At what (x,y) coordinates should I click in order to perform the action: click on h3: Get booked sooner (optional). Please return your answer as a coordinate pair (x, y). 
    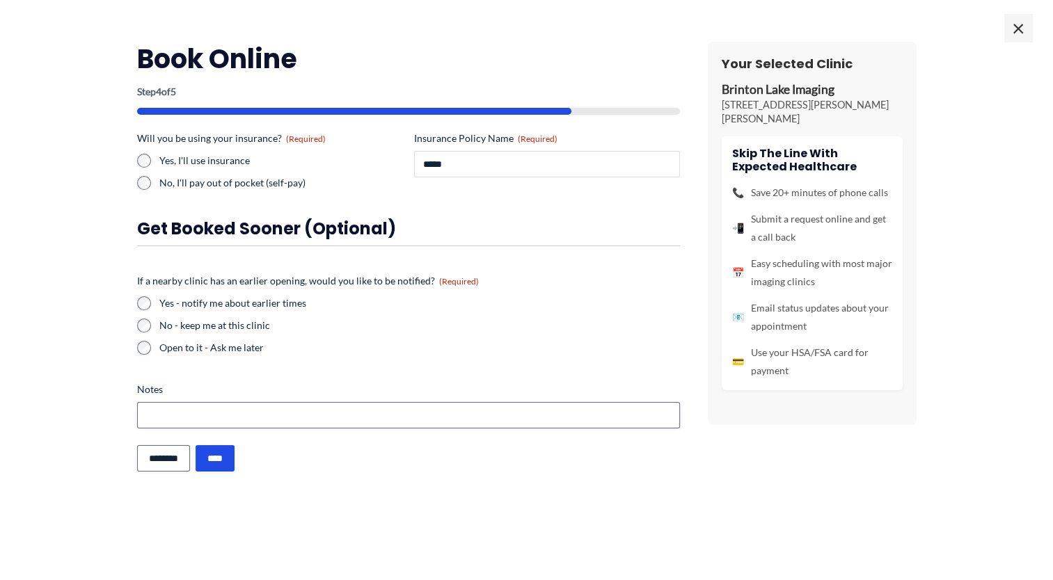
    Looking at the image, I should click on (409, 228).